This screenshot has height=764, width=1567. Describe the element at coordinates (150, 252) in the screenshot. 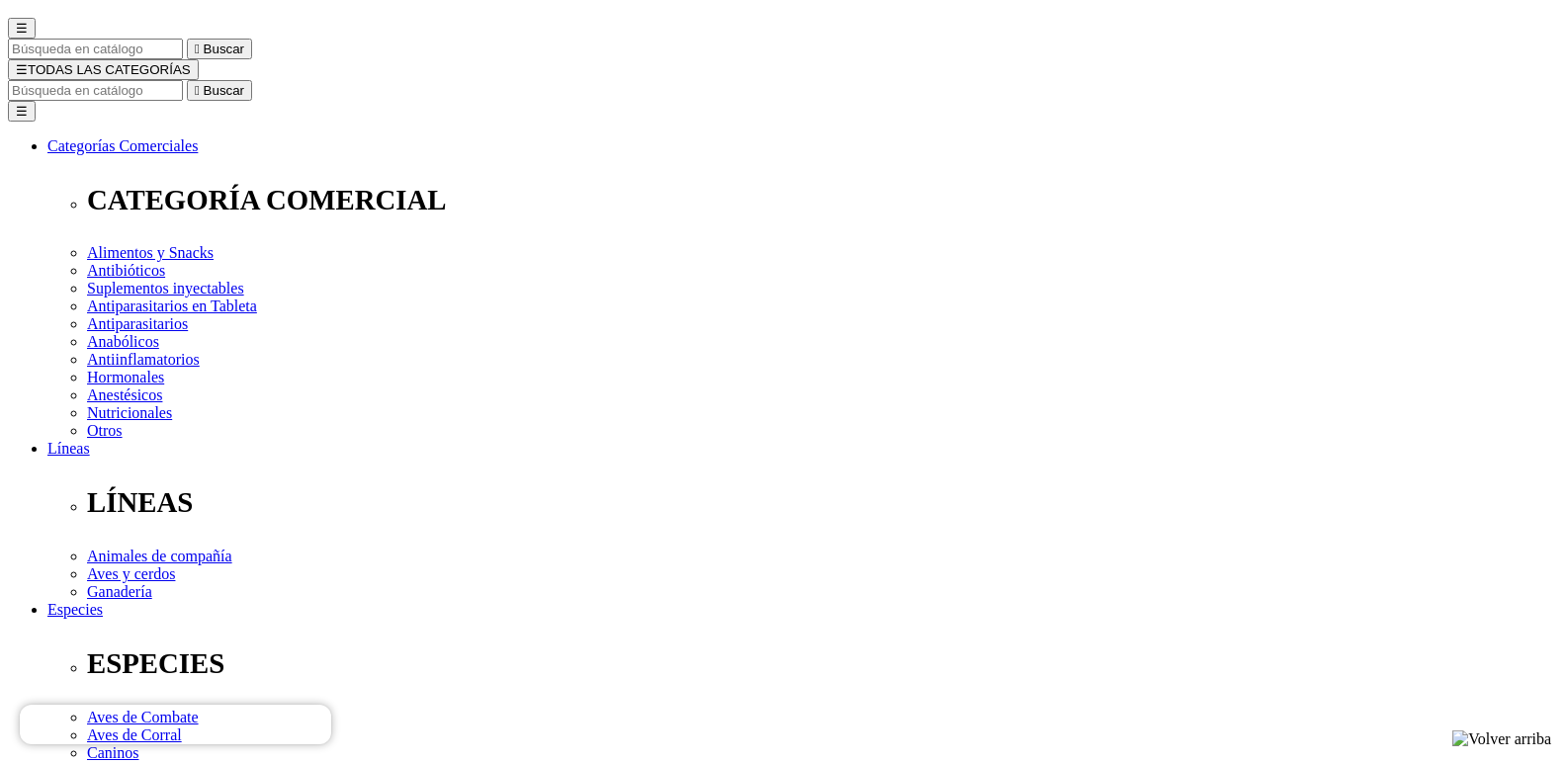

I see `span: Alimentos y Snacks` at that location.